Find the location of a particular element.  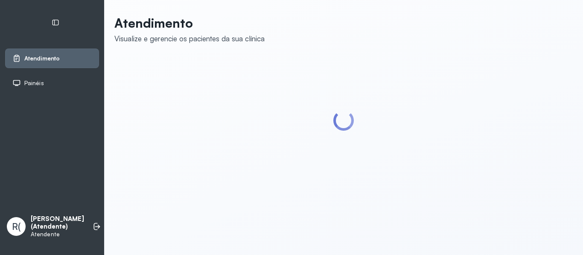

span: Atendimento is located at coordinates (42, 58).